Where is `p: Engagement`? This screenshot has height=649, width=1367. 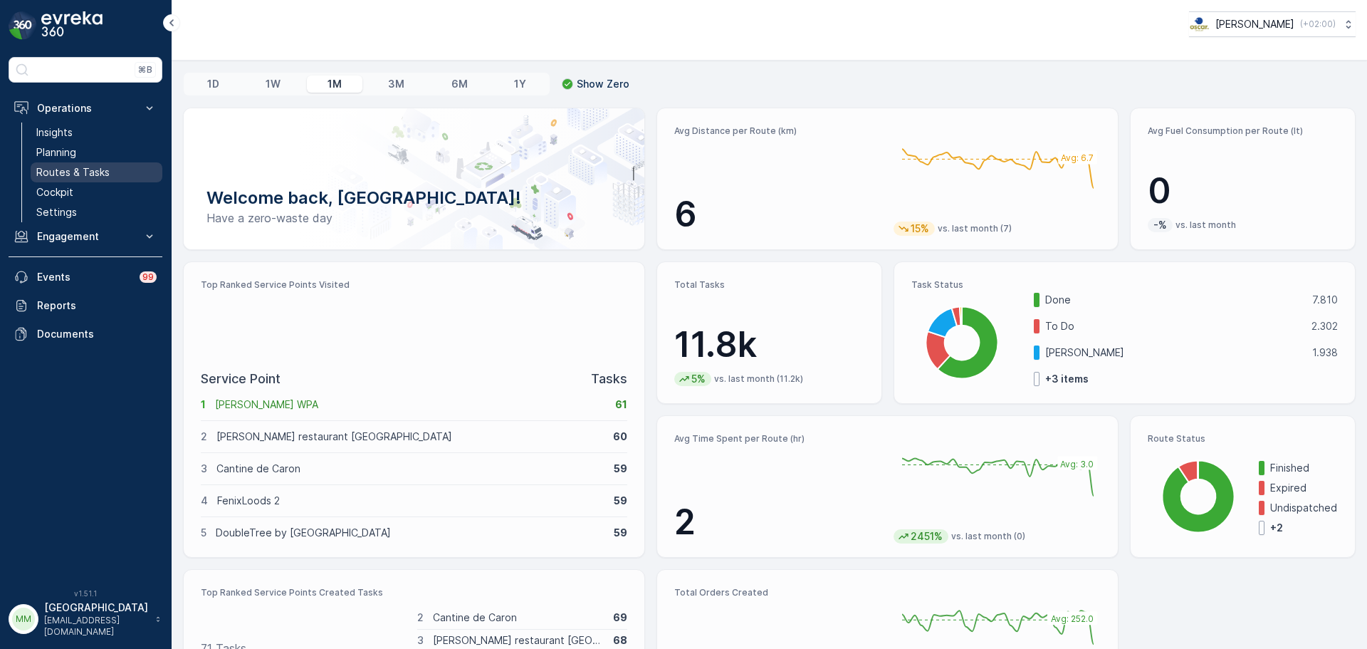
p: Engagement is located at coordinates (85, 236).